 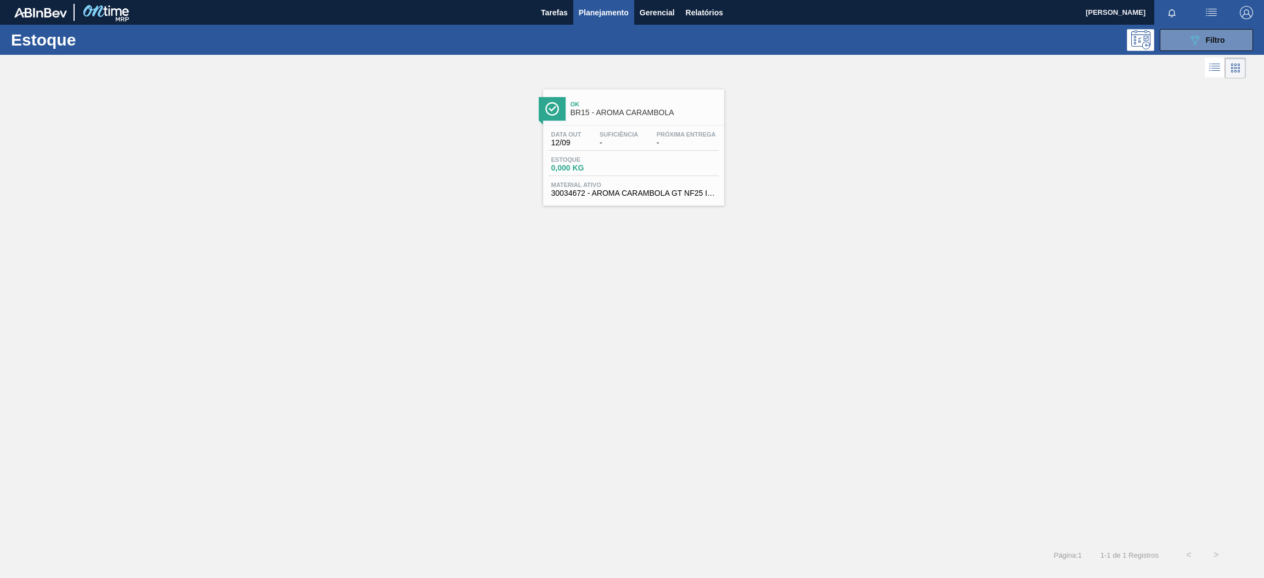 What do you see at coordinates (1215, 40) in the screenshot?
I see `span: Filtro` at bounding box center [1215, 40].